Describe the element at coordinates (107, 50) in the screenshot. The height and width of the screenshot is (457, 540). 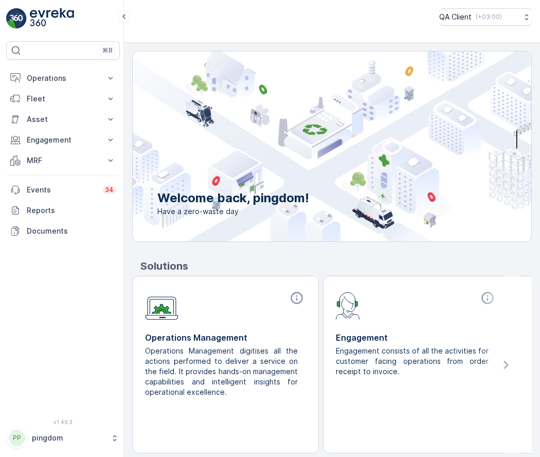
I see `p: ⌘B` at that location.